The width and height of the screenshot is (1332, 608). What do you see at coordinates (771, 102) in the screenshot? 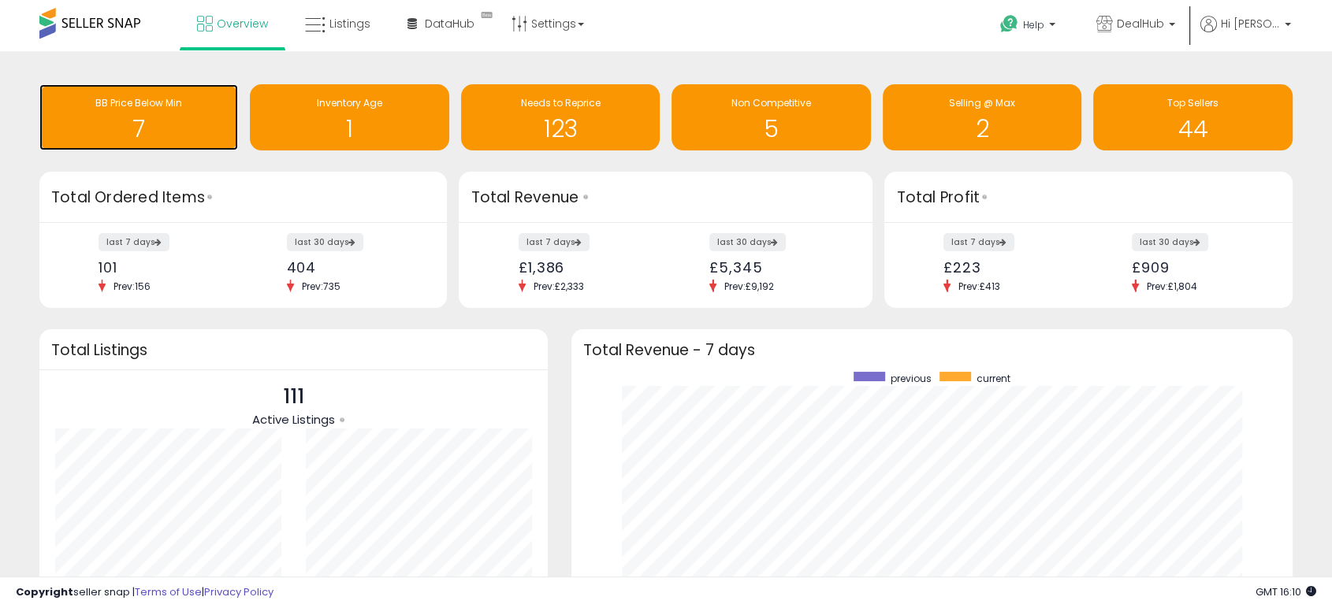
I see `span: Non Competitive` at bounding box center [771, 102].